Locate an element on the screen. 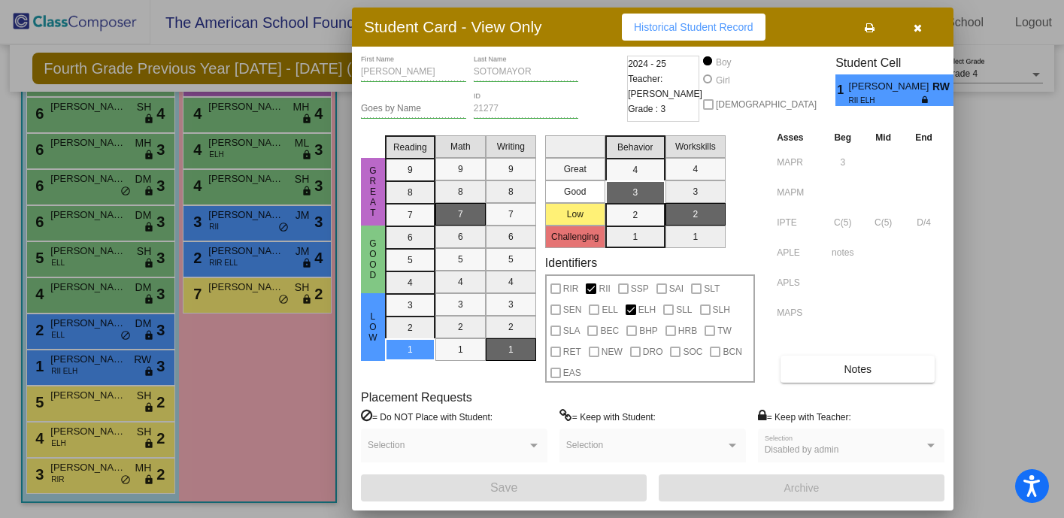 The width and height of the screenshot is (1064, 518). span: SAI is located at coordinates (676, 289).